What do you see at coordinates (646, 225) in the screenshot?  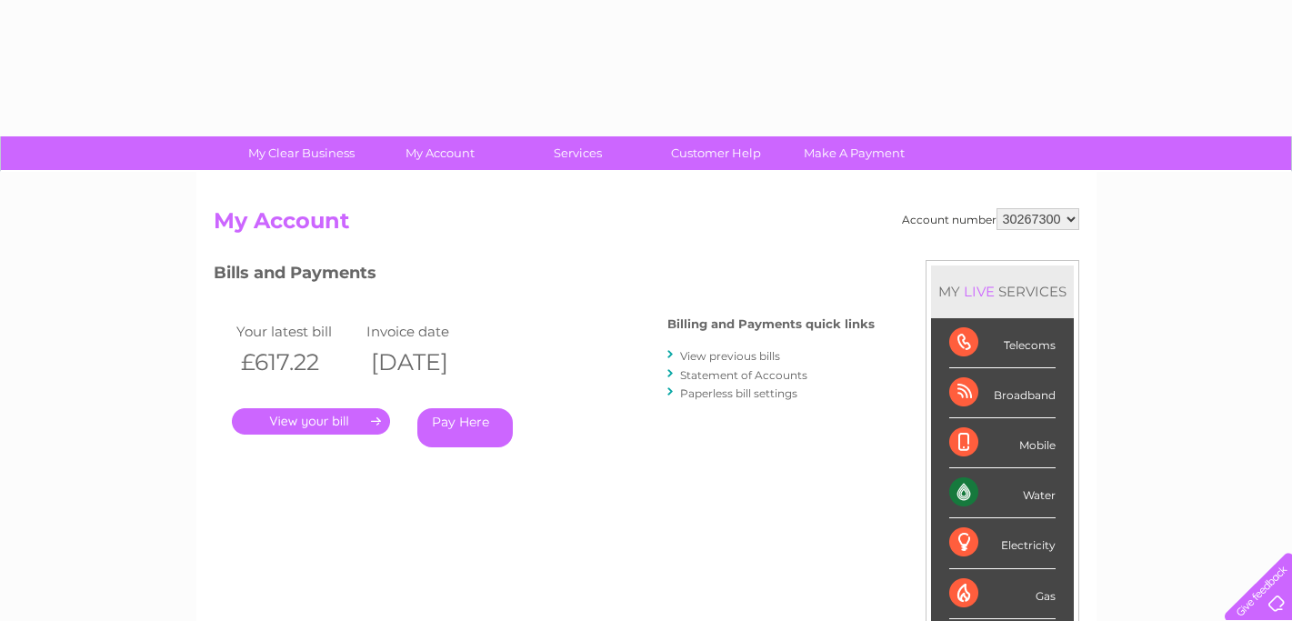 I see `h2: My Account` at bounding box center [646, 225].